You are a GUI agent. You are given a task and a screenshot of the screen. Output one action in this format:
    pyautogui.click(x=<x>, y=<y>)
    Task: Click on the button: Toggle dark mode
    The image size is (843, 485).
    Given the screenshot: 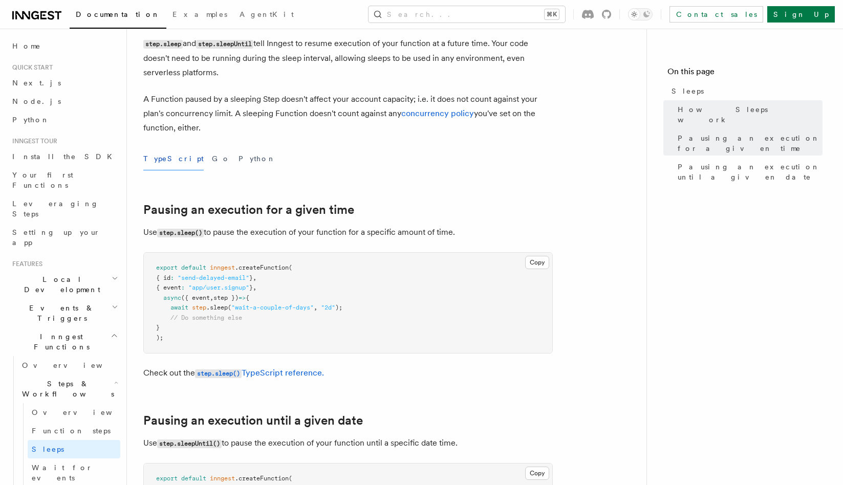 What is the action you would take?
    pyautogui.click(x=641, y=14)
    